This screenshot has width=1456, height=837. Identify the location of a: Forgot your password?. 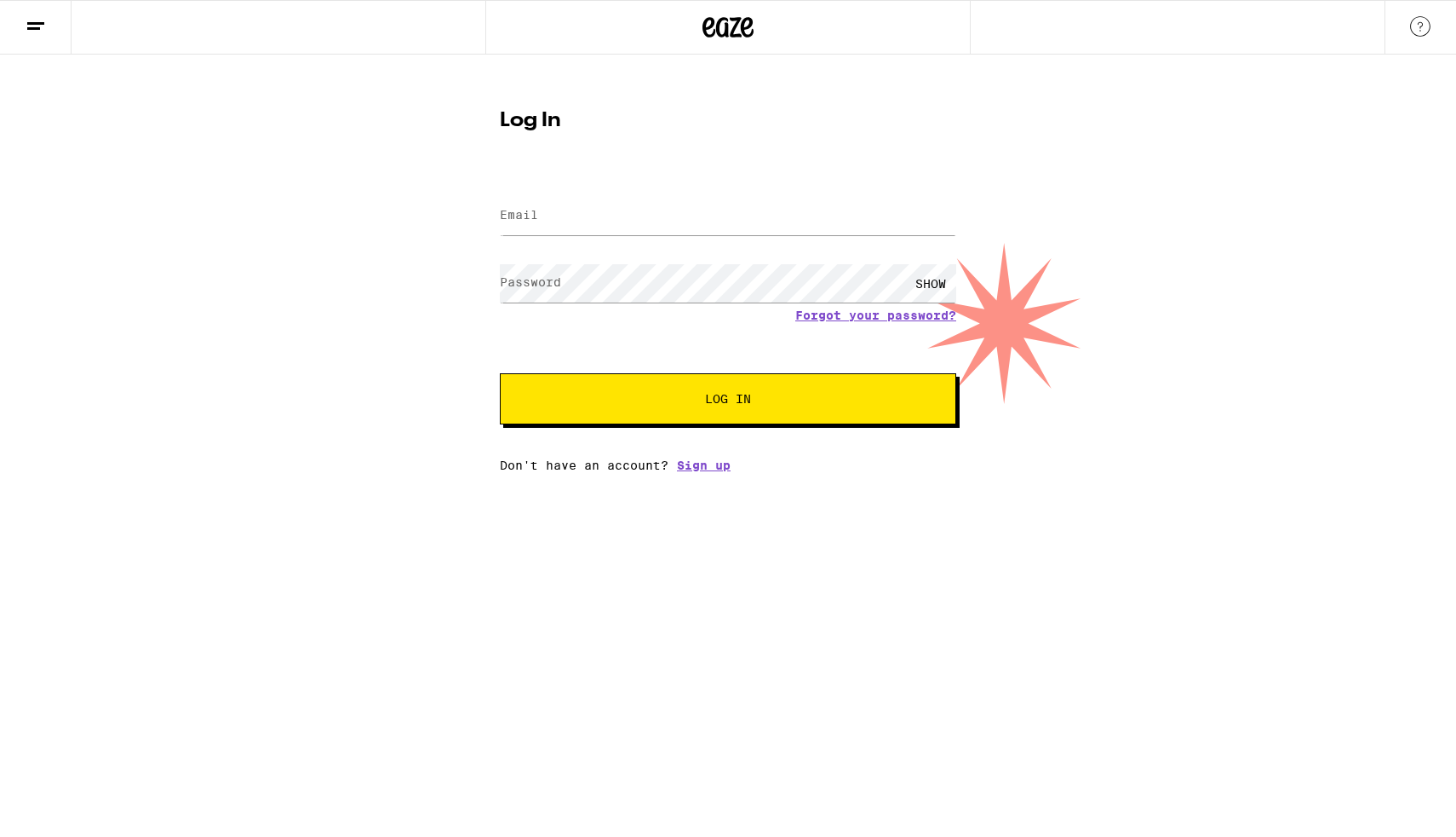
(876, 316).